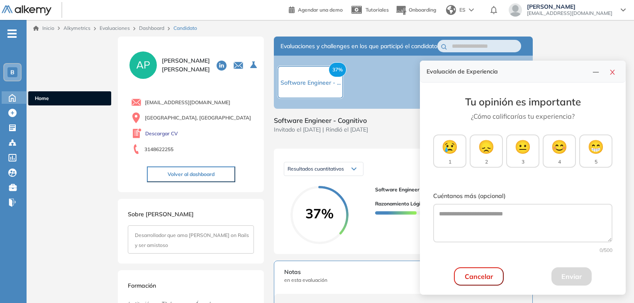  What do you see at coordinates (77, 28) in the screenshot?
I see `span: Alkymetrics` at bounding box center [77, 28].